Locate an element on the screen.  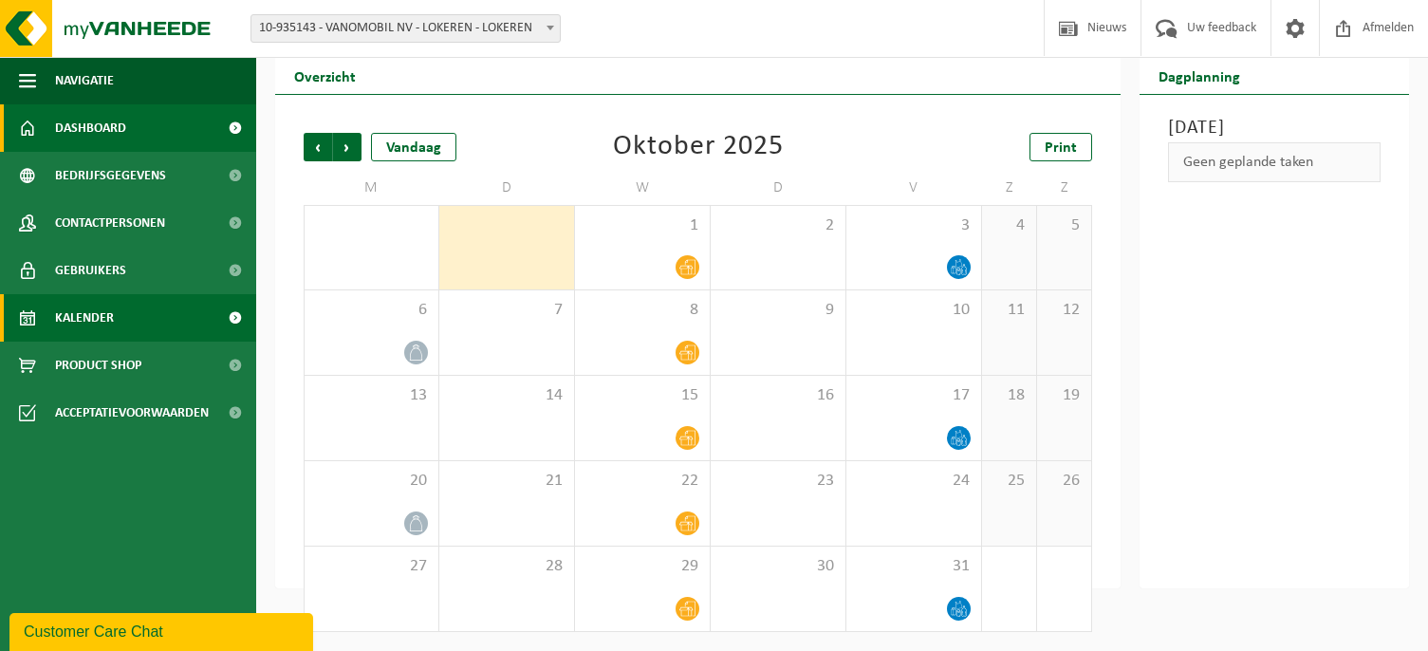
span: 15 is located at coordinates (642, 396).